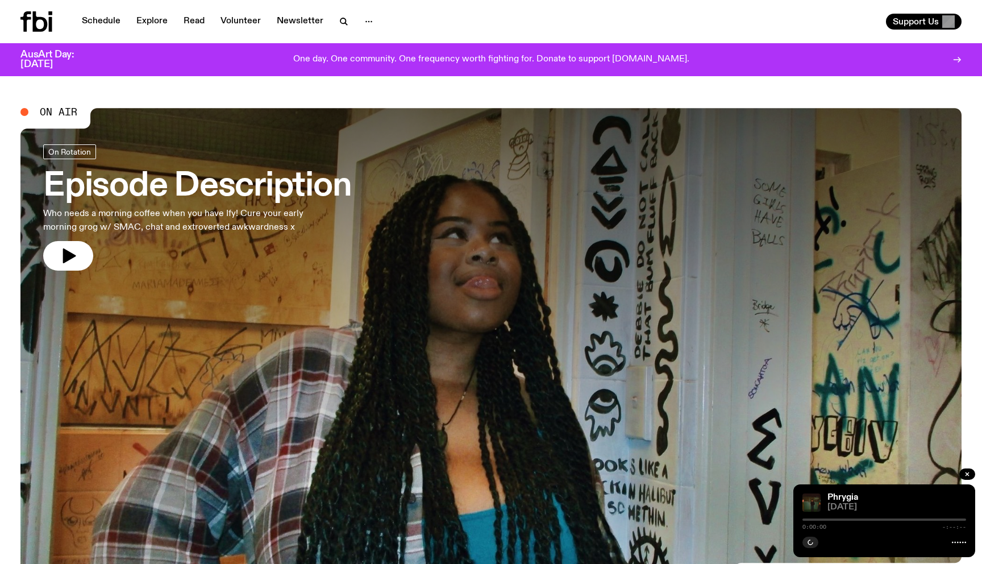 The height and width of the screenshot is (564, 982). What do you see at coordinates (101, 22) in the screenshot?
I see `a: Schedule` at bounding box center [101, 22].